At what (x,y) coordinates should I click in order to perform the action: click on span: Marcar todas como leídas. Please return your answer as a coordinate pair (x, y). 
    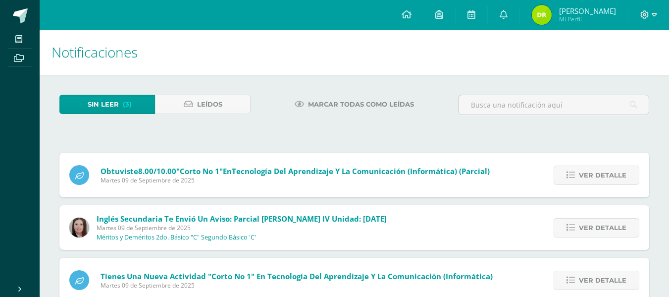
    Looking at the image, I should click on (361, 104).